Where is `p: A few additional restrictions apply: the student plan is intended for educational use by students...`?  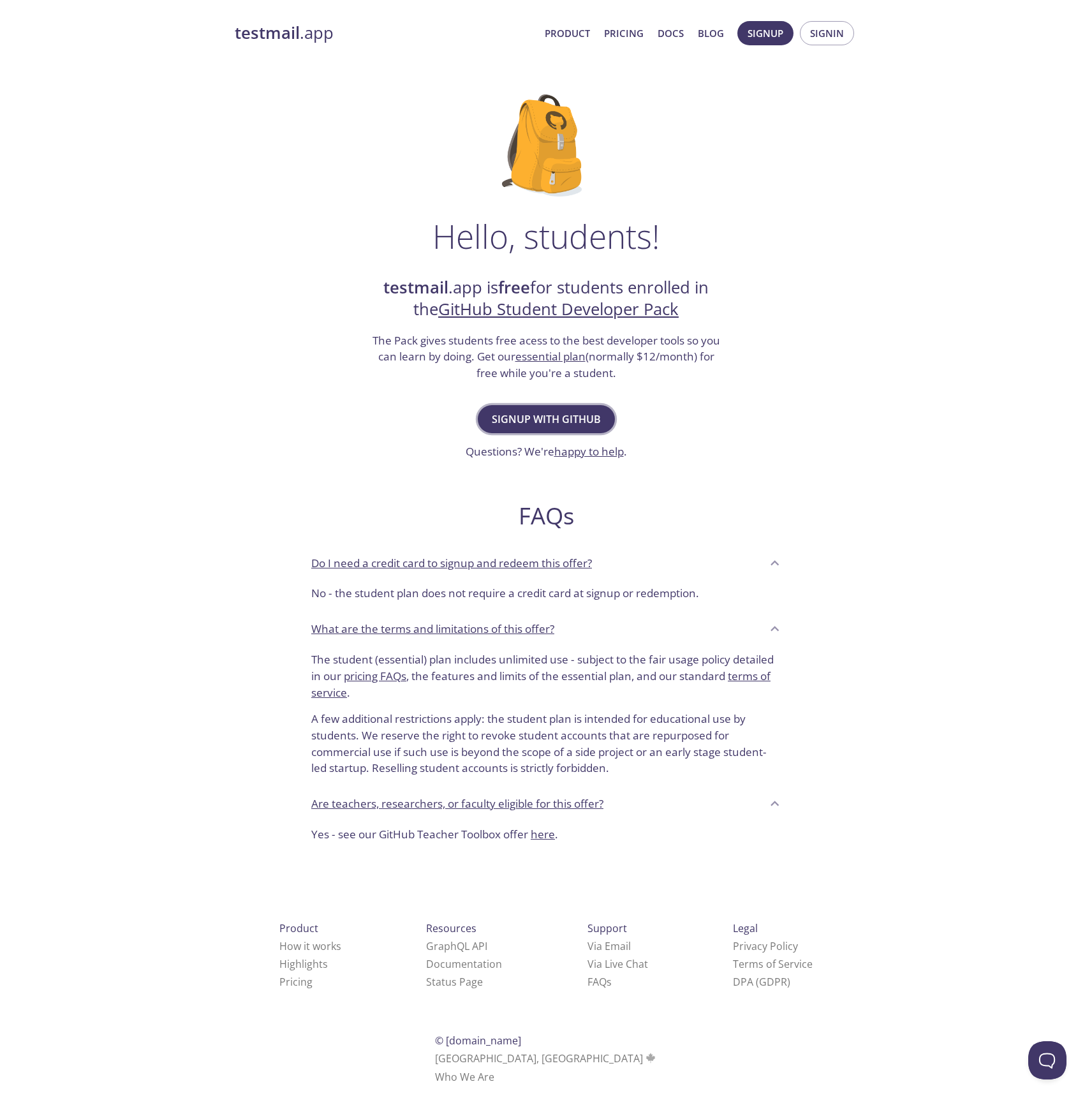 p: A few additional restrictions apply: the student plan is intended for educational use by students... is located at coordinates (546, 738).